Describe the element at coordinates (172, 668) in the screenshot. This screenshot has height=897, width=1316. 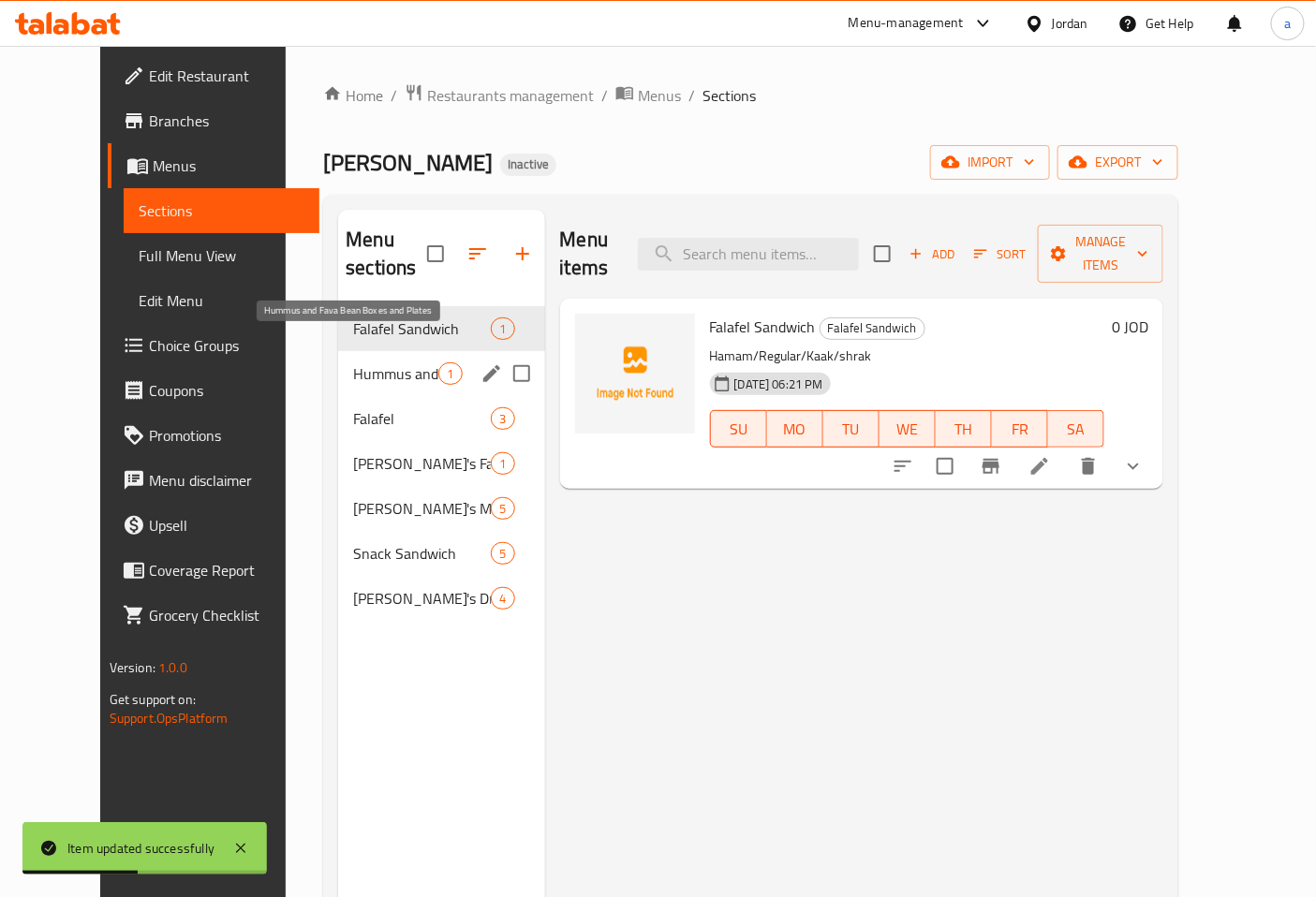
I see `span: 1.0.0` at that location.